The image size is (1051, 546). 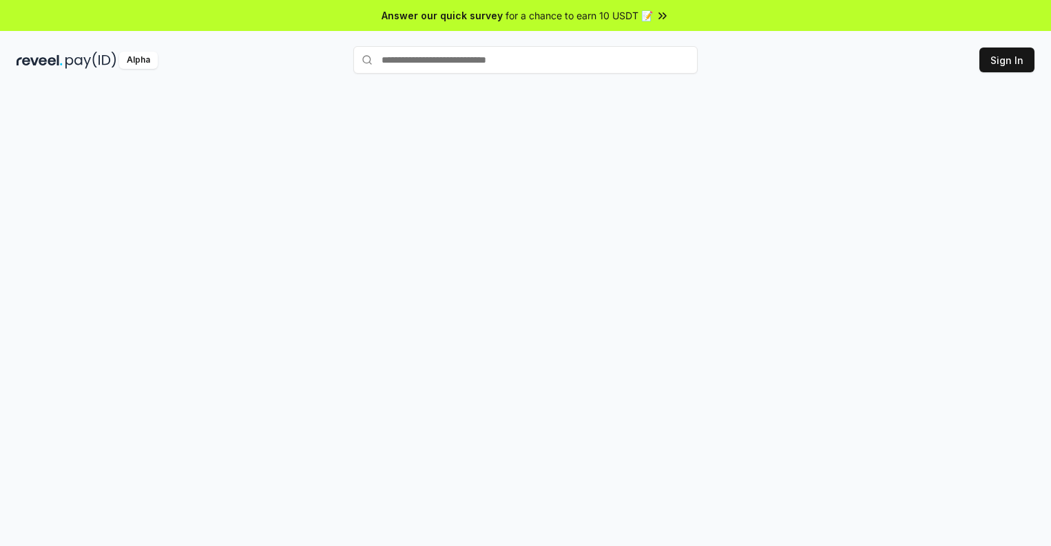 What do you see at coordinates (138, 60) in the screenshot?
I see `div: Alpha` at bounding box center [138, 60].